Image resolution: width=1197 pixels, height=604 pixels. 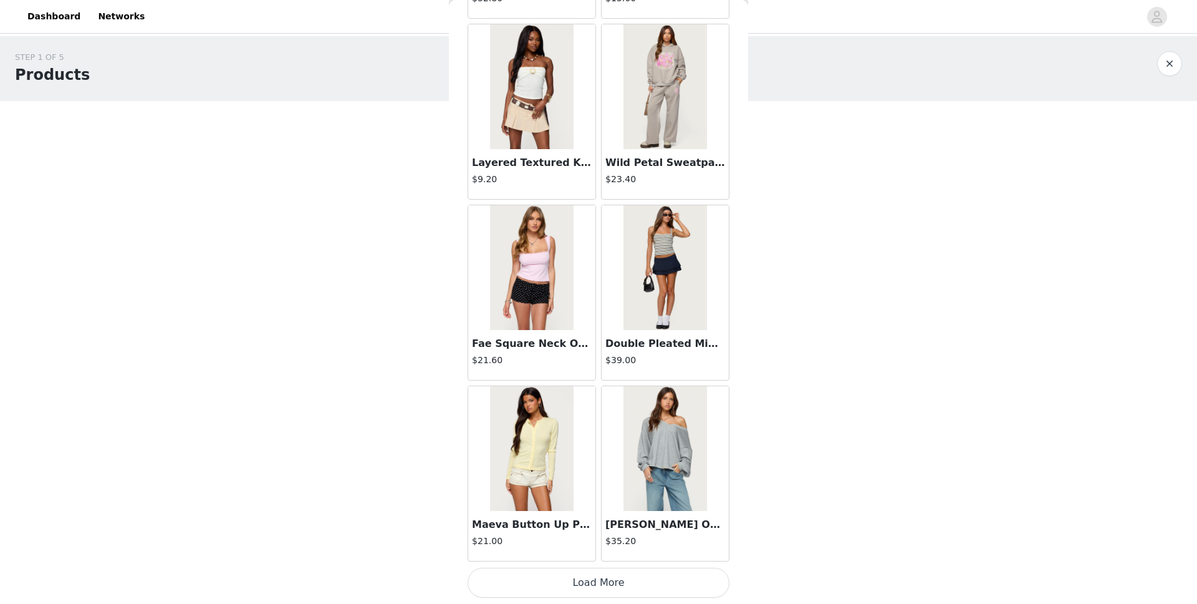 What do you see at coordinates (52, 75) in the screenshot?
I see `h1: Products` at bounding box center [52, 75].